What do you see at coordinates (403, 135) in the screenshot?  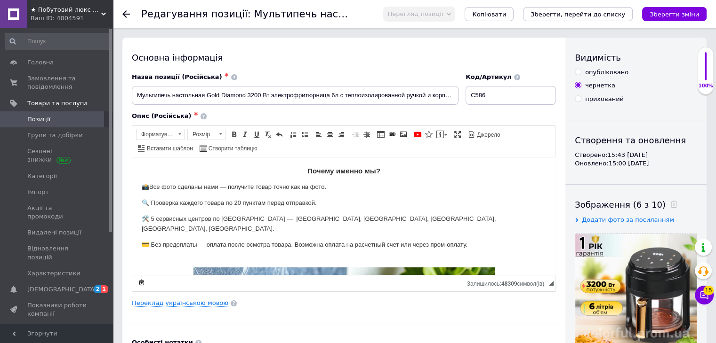 I see `a: Зображення` at bounding box center [403, 135].